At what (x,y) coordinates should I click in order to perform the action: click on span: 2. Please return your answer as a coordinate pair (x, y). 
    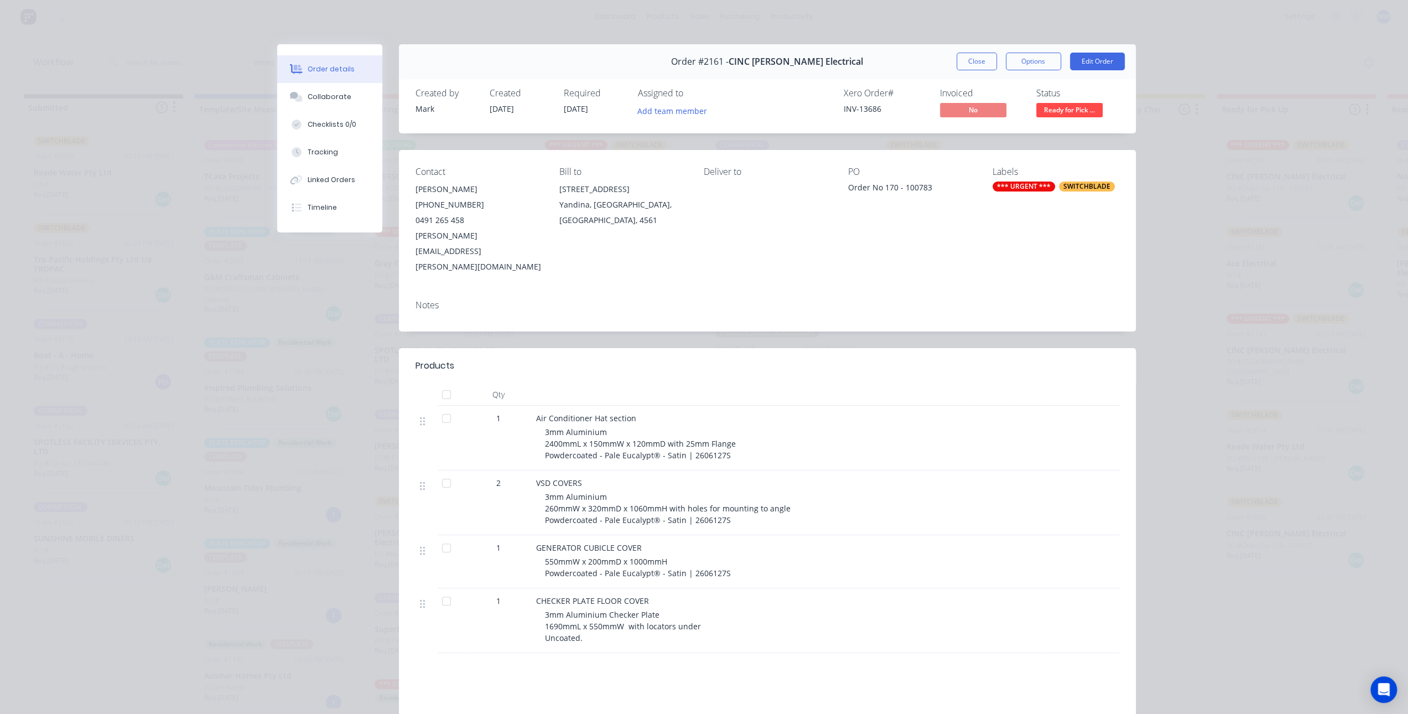
    Looking at the image, I should click on (498, 482).